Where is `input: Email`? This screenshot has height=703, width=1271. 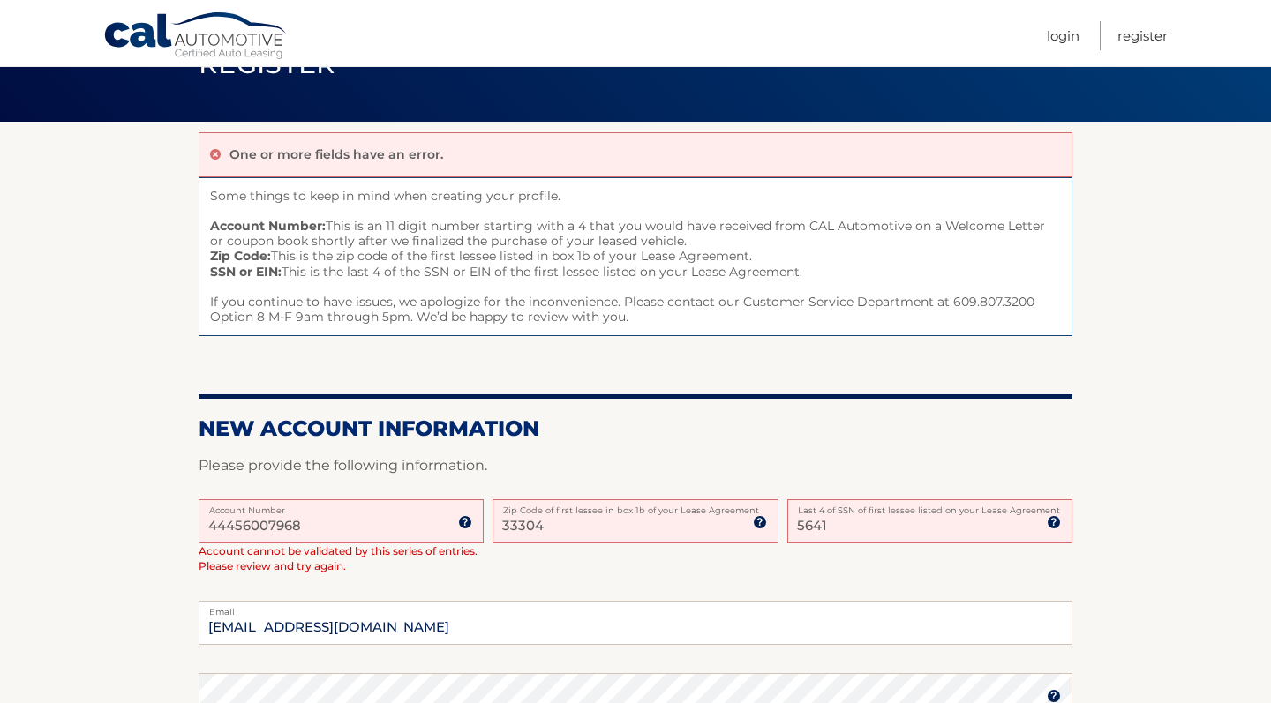 input: Email is located at coordinates (635, 623).